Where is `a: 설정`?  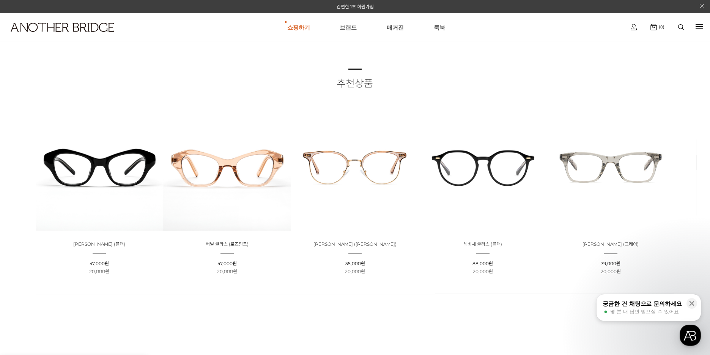
a: 설정 is located at coordinates (122, 250).